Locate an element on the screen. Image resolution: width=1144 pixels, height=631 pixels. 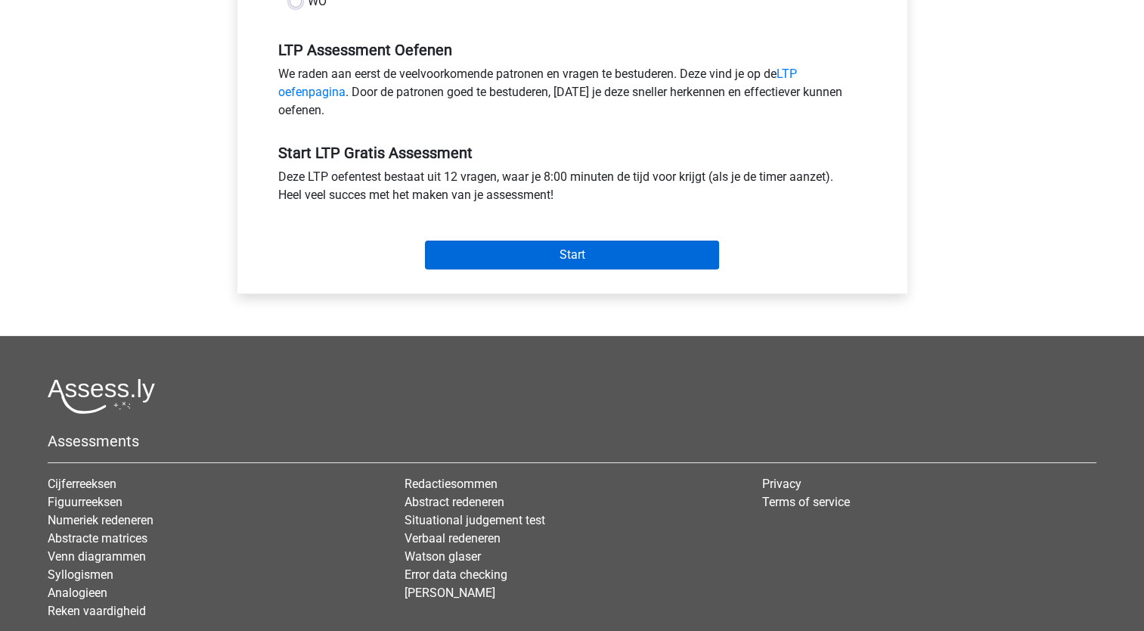
h5: Start LTP Gratis Assessment is located at coordinates (572, 153).